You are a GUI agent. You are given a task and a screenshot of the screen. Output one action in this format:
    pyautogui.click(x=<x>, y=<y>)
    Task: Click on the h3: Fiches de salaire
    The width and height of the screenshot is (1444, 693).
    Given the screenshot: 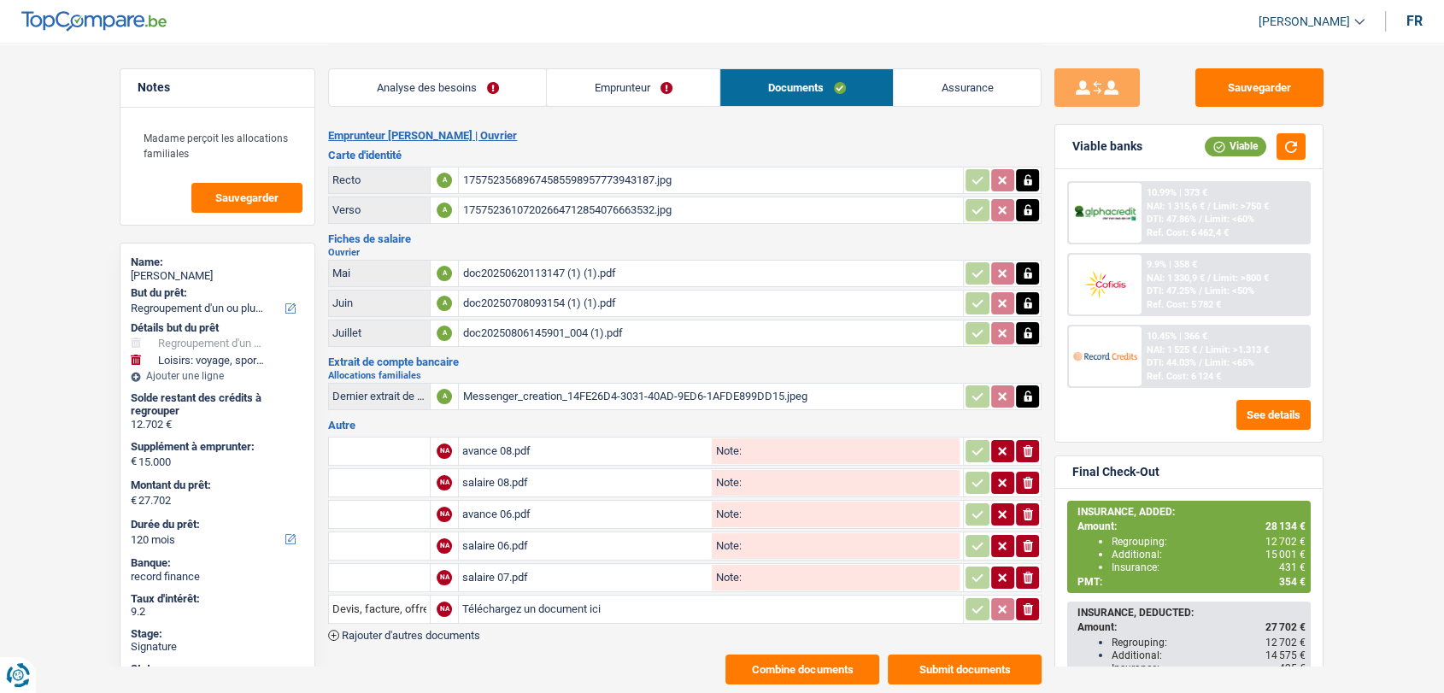 What is the action you would take?
    pyautogui.click(x=684, y=238)
    